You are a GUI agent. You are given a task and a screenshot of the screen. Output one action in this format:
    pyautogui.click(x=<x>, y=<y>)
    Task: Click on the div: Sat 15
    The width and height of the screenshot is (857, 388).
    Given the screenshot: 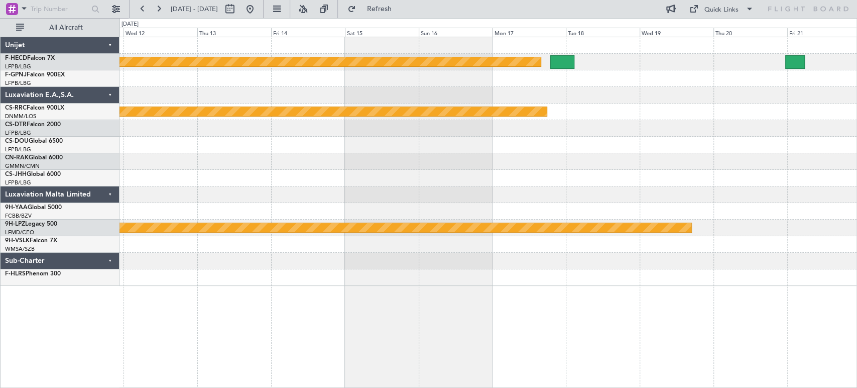 What is the action you would take?
    pyautogui.click(x=382, y=32)
    